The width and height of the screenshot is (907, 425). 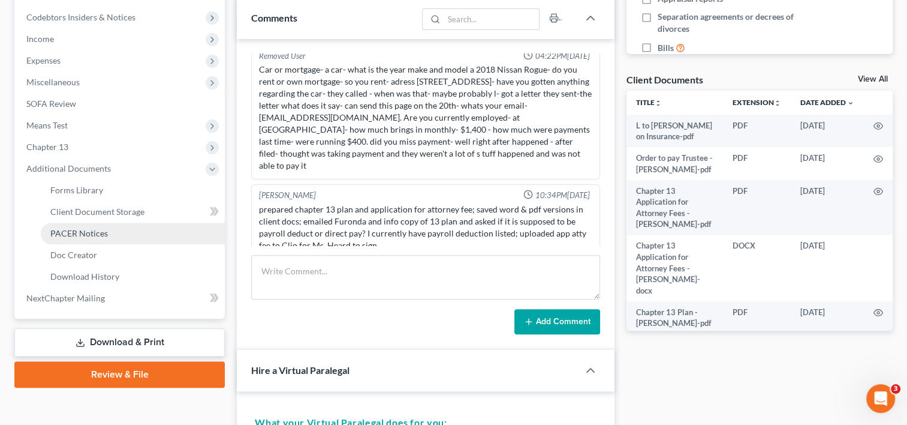 I want to click on a: Titleunfold_more, so click(x=649, y=102).